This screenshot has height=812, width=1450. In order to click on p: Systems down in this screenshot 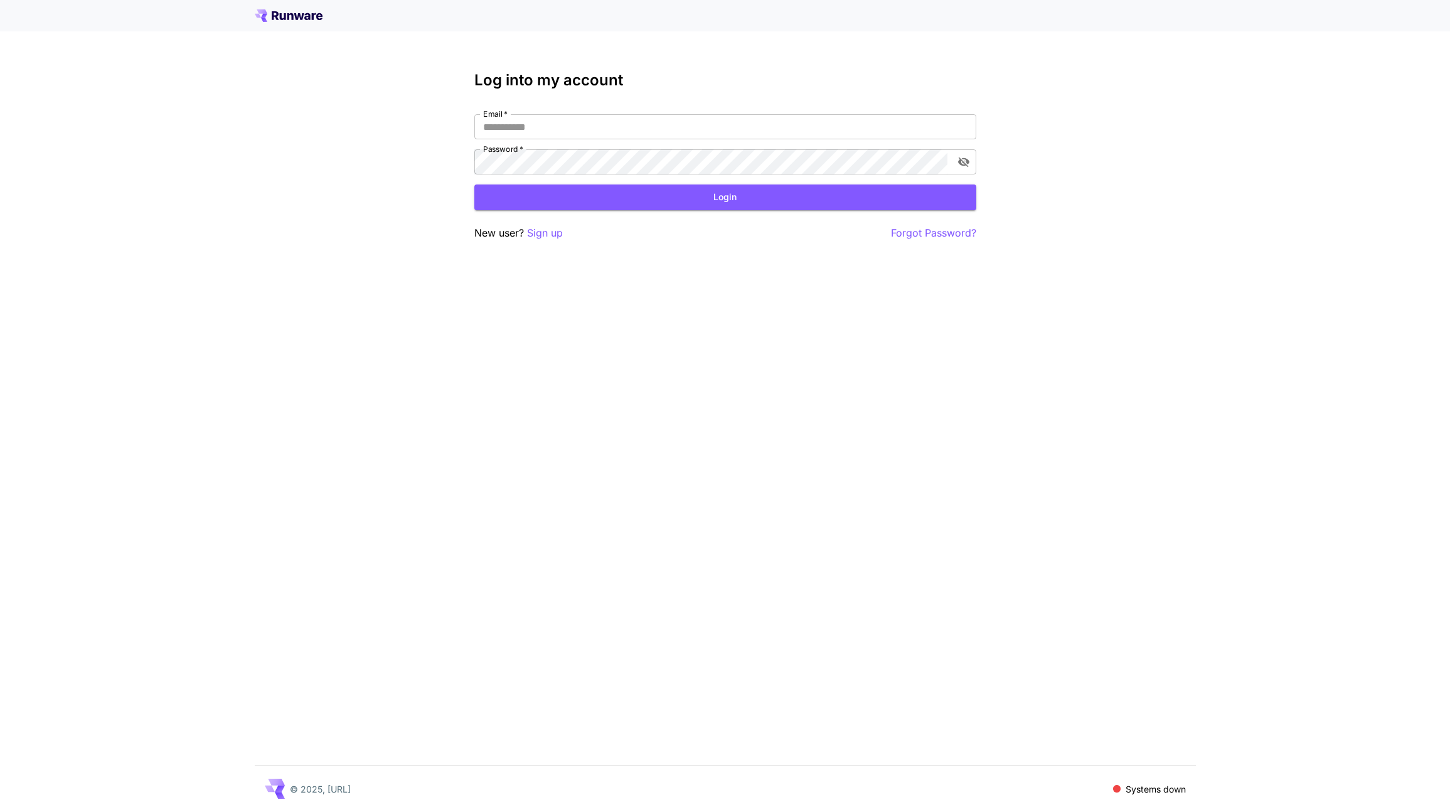, I will do `click(1156, 789)`.